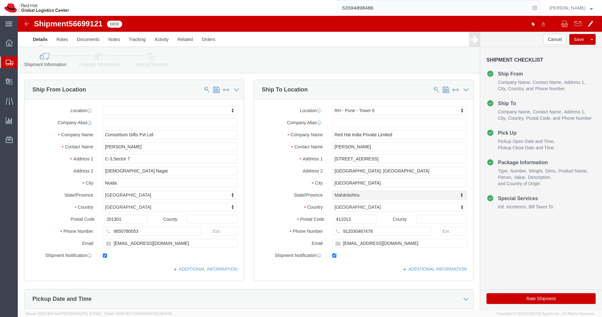  I want to click on span: Client: 2025.18.0-7346316, so click(138, 313).